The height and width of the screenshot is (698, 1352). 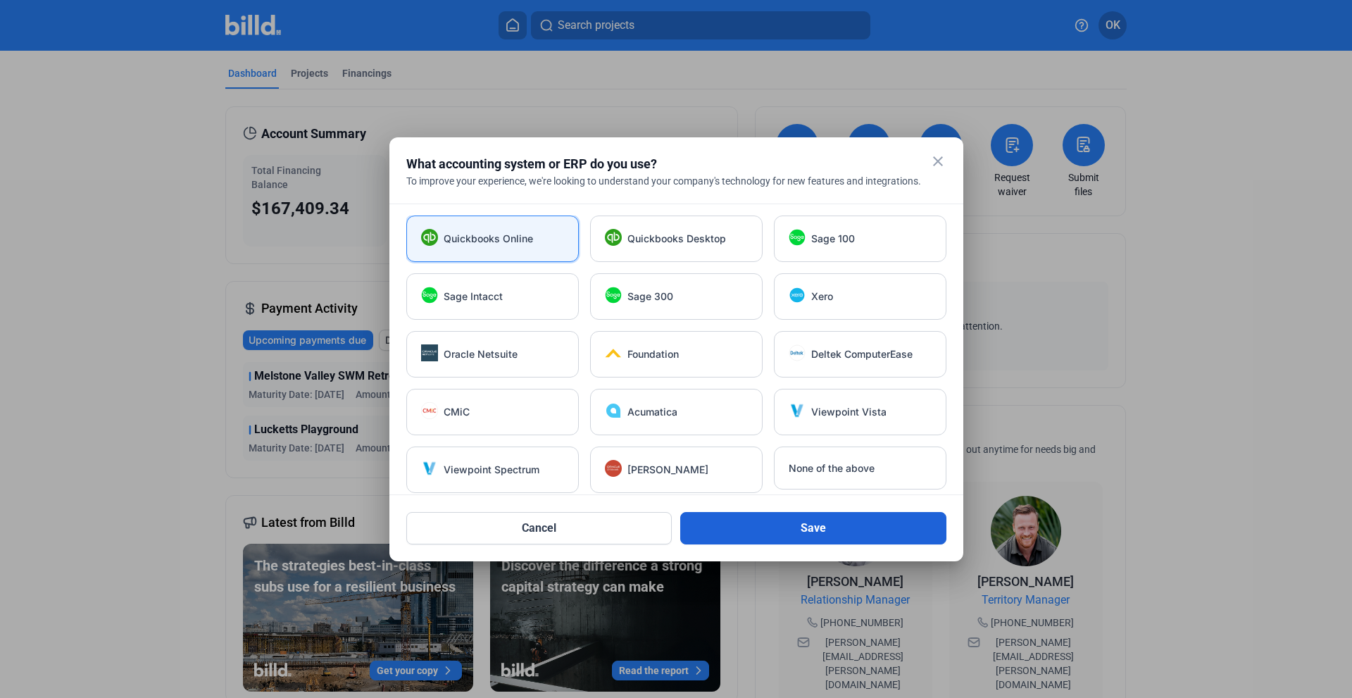 What do you see at coordinates (862, 354) in the screenshot?
I see `span: Deltek ComputerEase` at bounding box center [862, 354].